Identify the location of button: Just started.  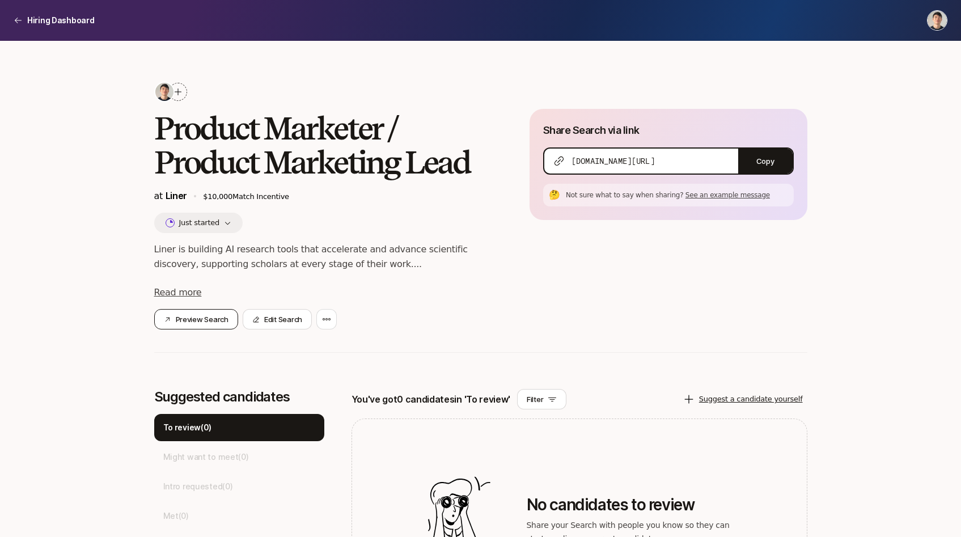
(199, 223).